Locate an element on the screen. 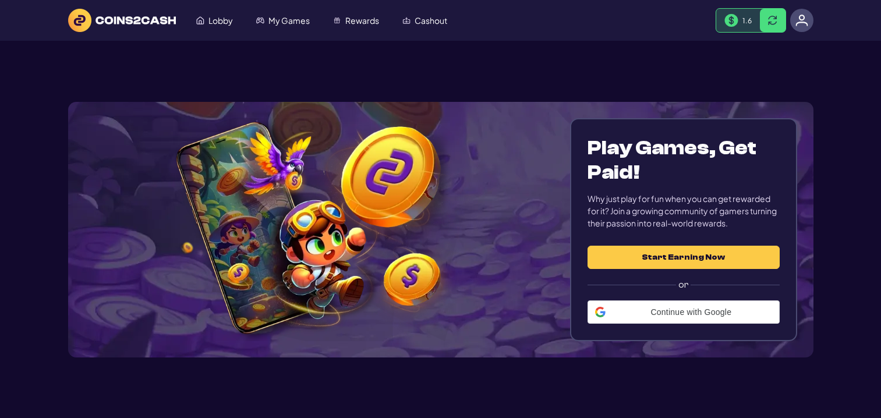 This screenshot has height=418, width=881. li: Lobby is located at coordinates (214, 20).